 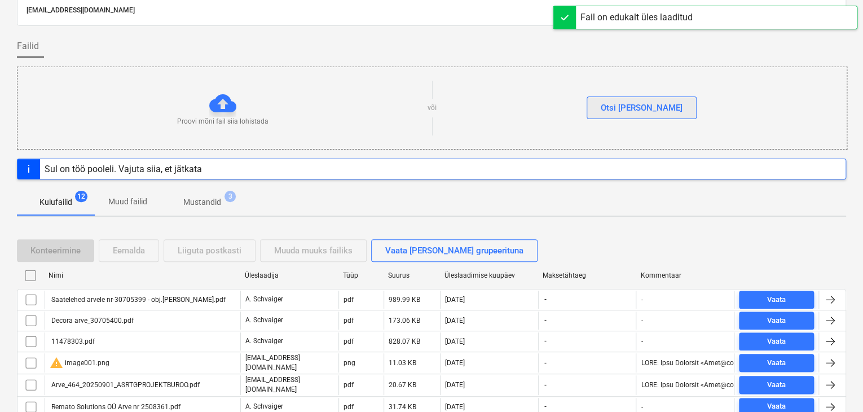 I want to click on div: 173.06 KB, so click(x=404, y=320).